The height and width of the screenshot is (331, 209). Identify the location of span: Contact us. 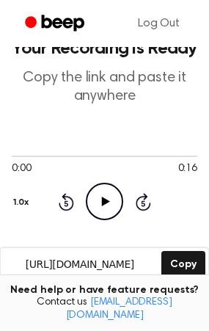
(104, 309).